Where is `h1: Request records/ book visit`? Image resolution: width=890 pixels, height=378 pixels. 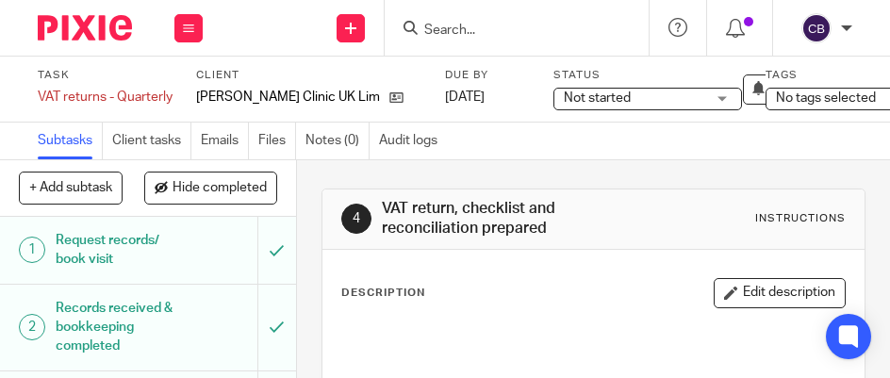 h1: Request records/ book visit is located at coordinates (116, 250).